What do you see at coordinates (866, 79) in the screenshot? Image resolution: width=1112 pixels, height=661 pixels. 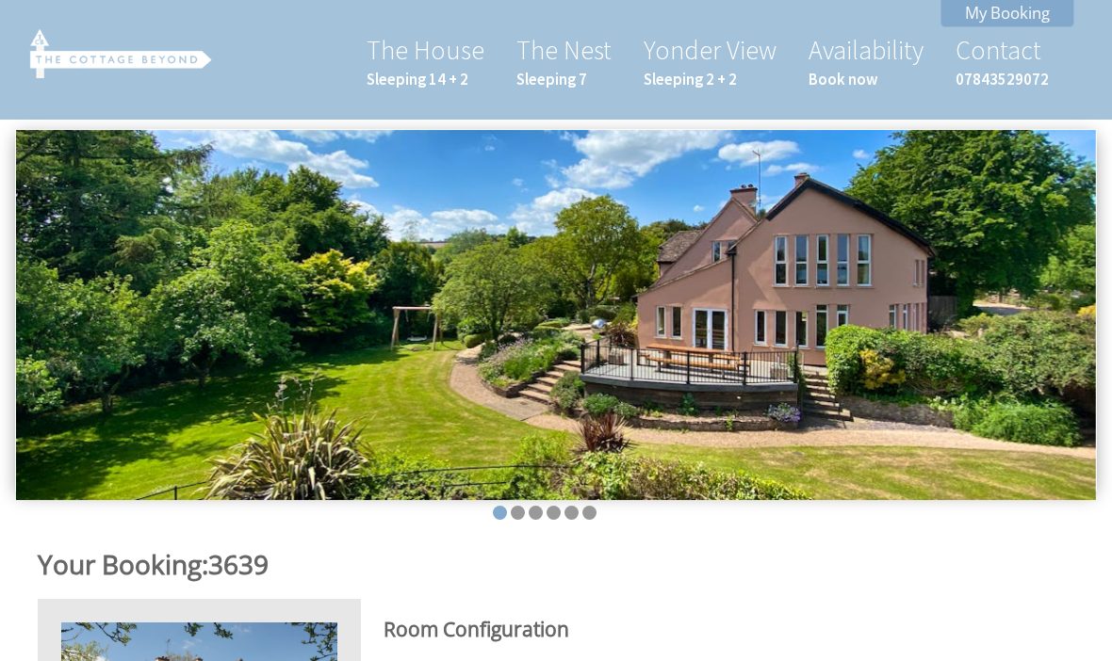 I see `small: Book now` at bounding box center [866, 79].